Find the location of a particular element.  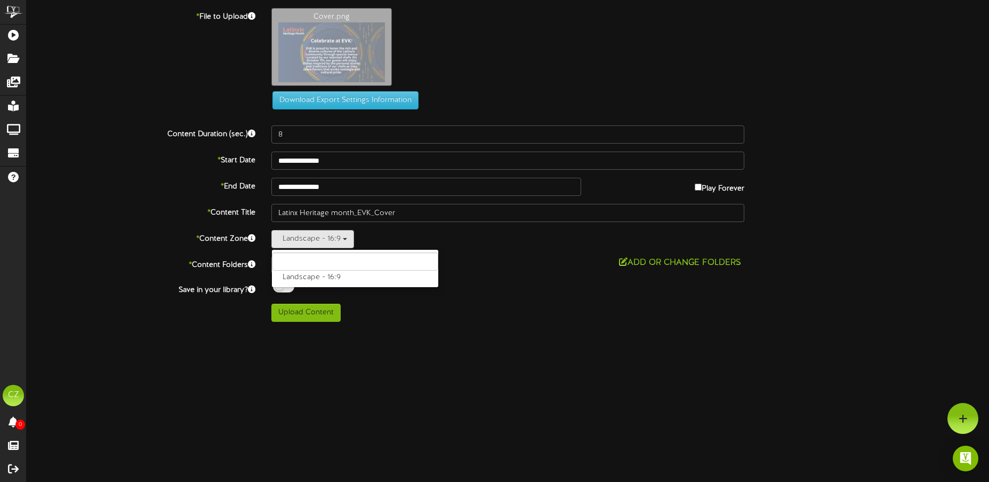

label: Content Duration (sec.) is located at coordinates (141, 132).